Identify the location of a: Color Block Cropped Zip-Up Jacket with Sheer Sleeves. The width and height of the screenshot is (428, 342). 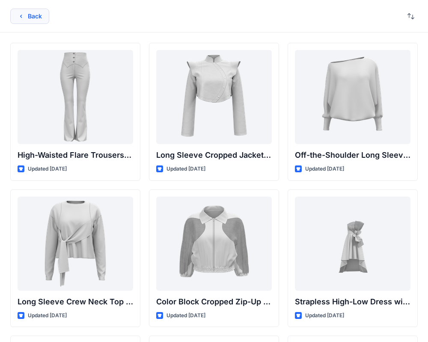
(214, 244).